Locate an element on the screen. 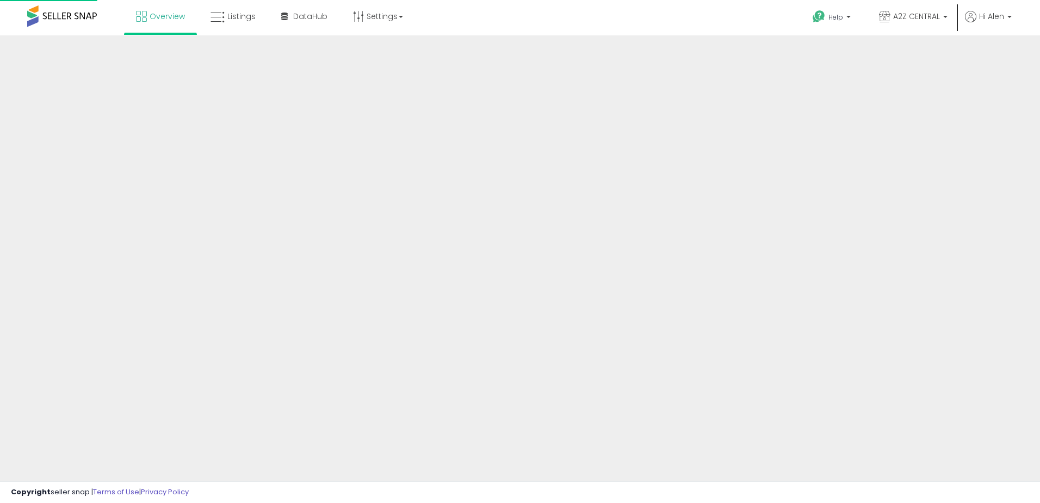 This screenshot has height=503, width=1040. span: Hi Alen is located at coordinates (992, 16).